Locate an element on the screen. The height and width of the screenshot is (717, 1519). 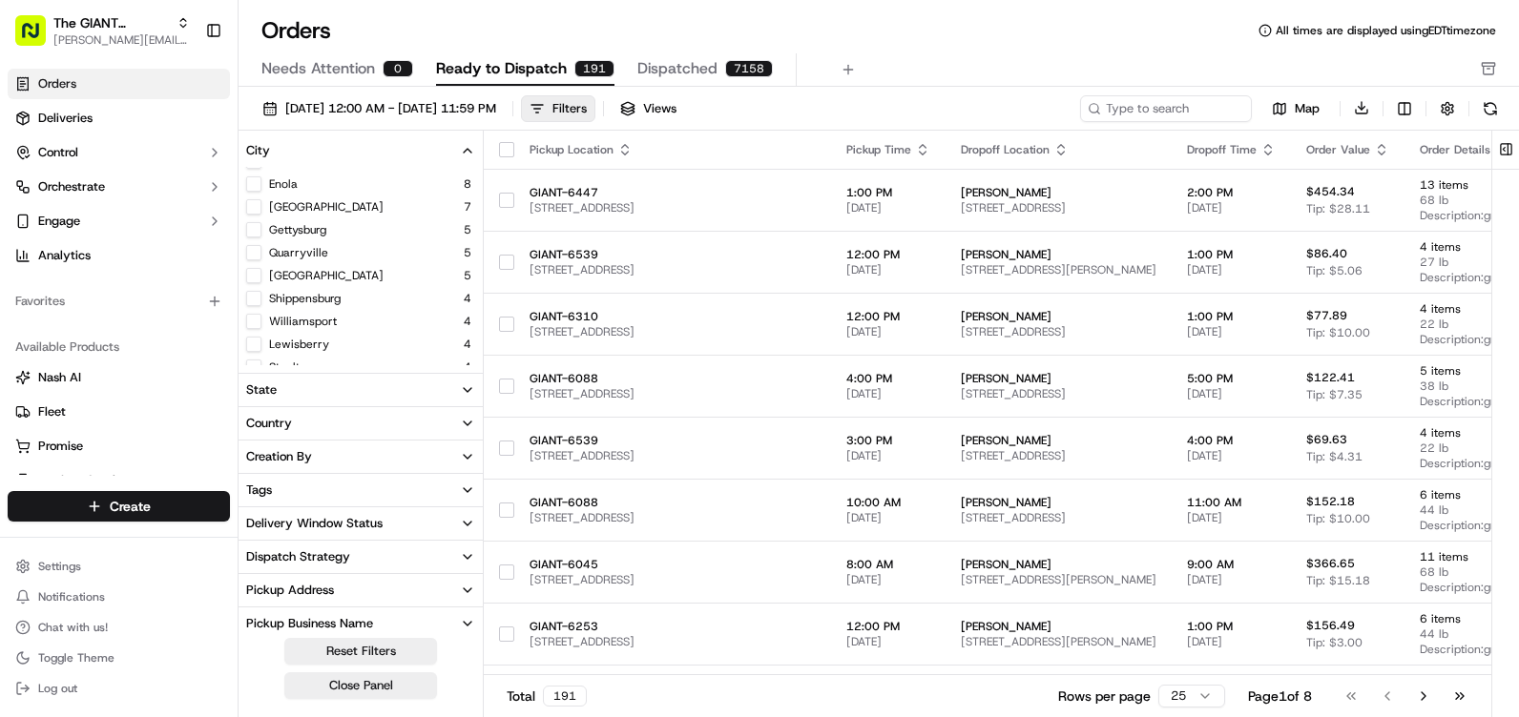
span: All times are displayed using EDT timezone is located at coordinates (1385, 31).